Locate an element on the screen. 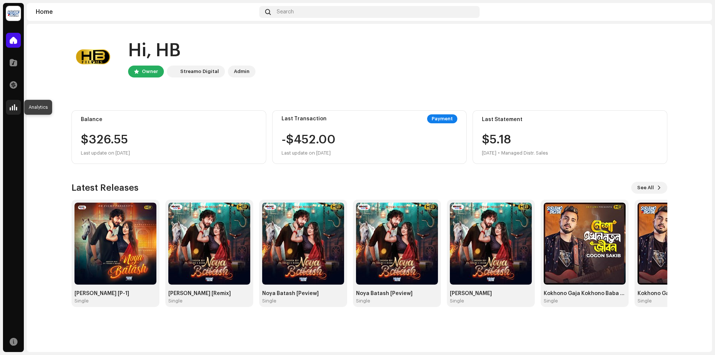 This screenshot has height=355, width=715. img: ad8e3920-b7c6-482c-a888-7b207a797128 is located at coordinates (209, 243).